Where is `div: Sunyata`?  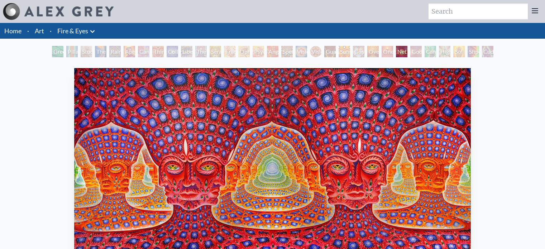
div: Sunyata is located at coordinates (344, 52).